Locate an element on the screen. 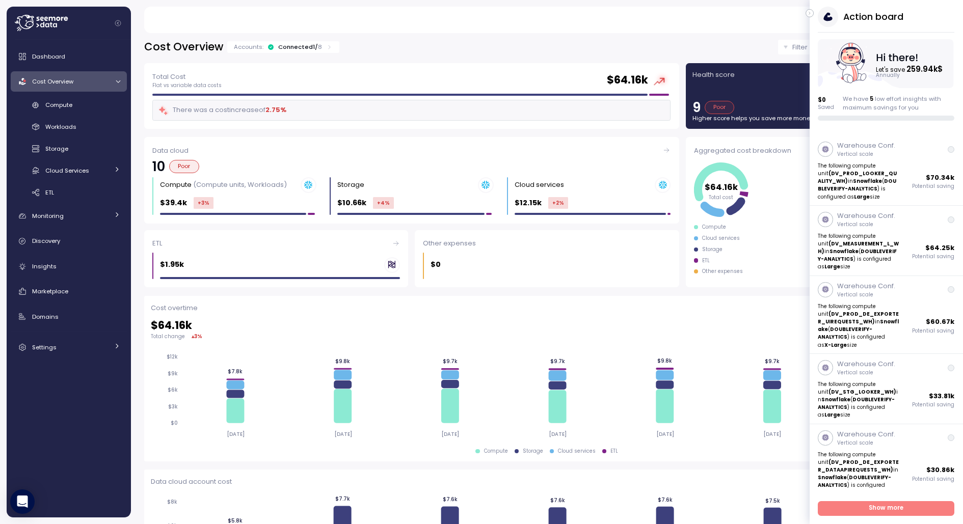 The image size is (963, 524). a: Compute is located at coordinates (69, 105).